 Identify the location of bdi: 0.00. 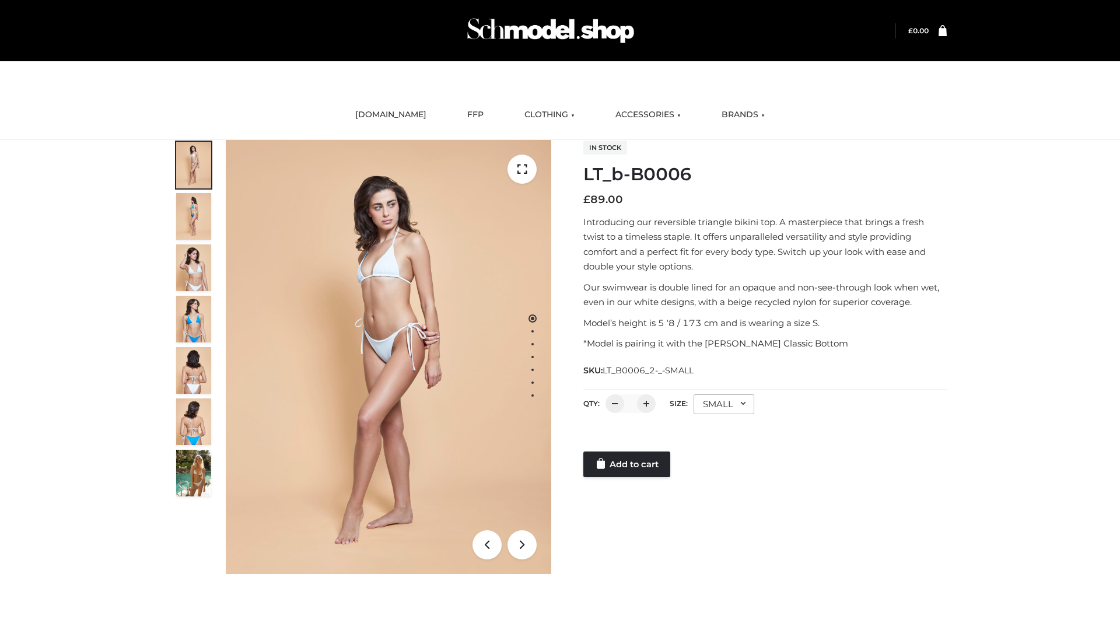
(918, 30).